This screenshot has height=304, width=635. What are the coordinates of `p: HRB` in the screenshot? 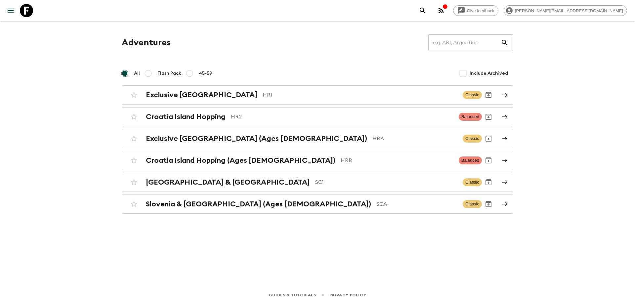 It's located at (397, 160).